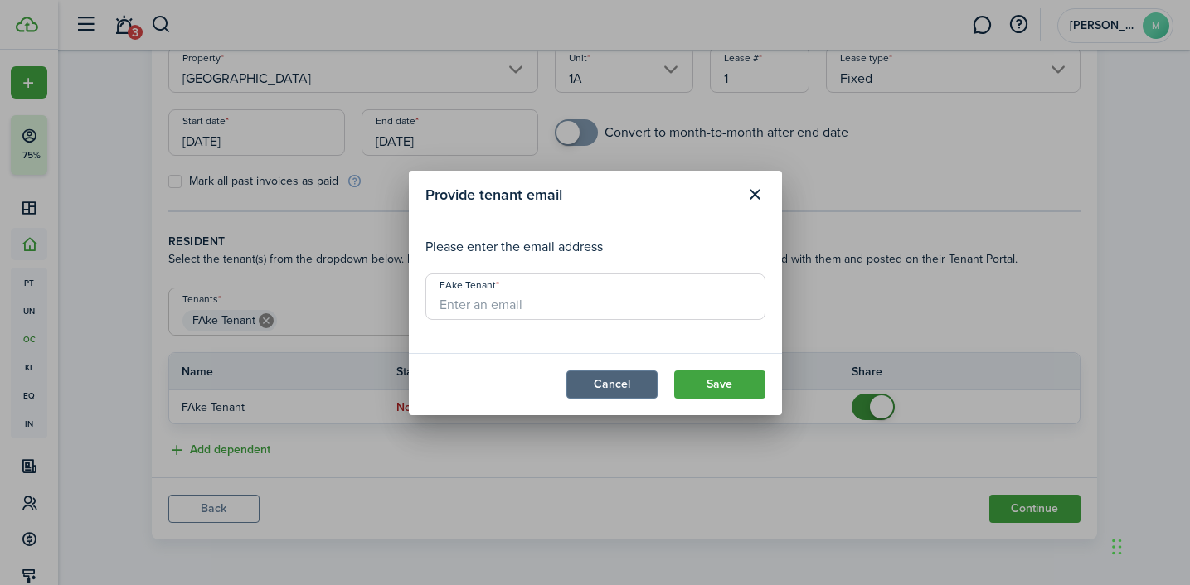 The height and width of the screenshot is (585, 1190). I want to click on div: Chat Widget, so click(1148, 546).